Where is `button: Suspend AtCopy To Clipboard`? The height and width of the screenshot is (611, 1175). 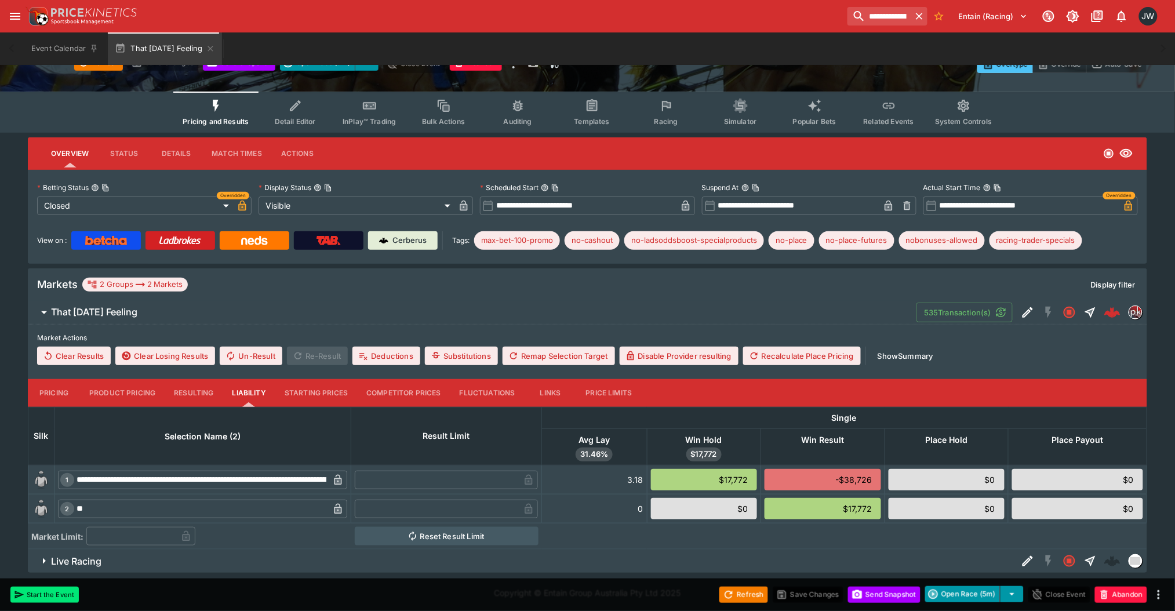
button: Suspend AtCopy To Clipboard is located at coordinates (746, 188).